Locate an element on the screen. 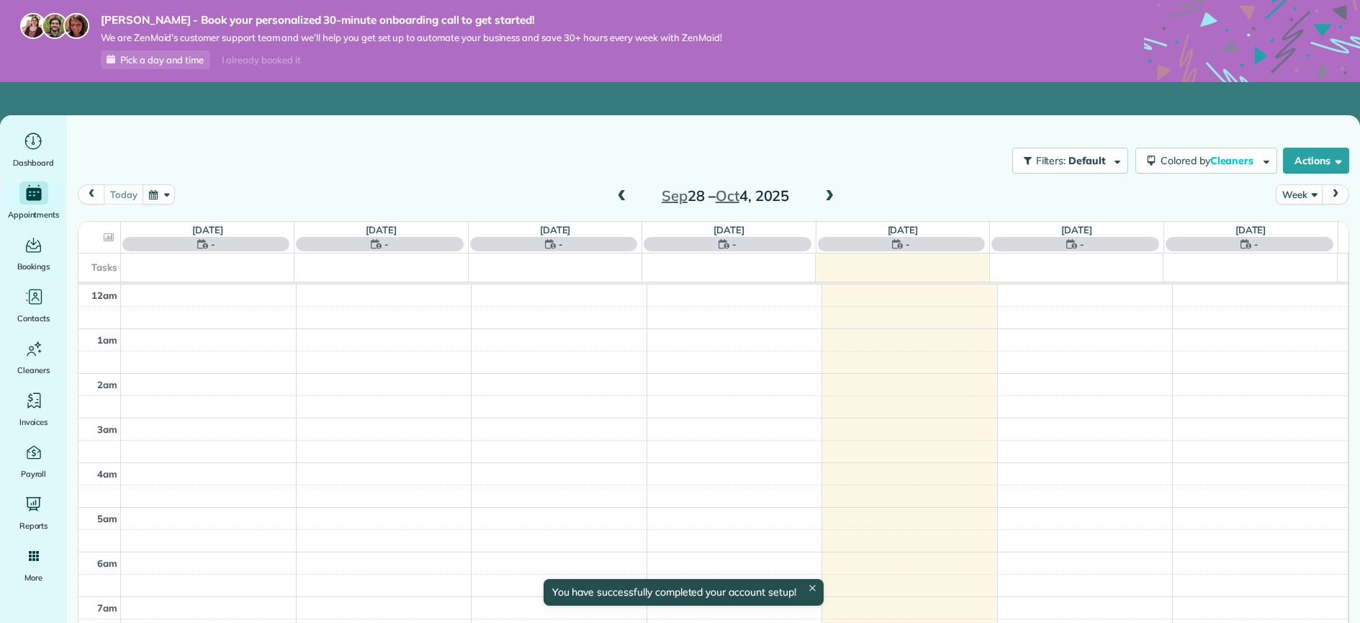 The width and height of the screenshot is (1360, 623). span: Tasks is located at coordinates (104, 267).